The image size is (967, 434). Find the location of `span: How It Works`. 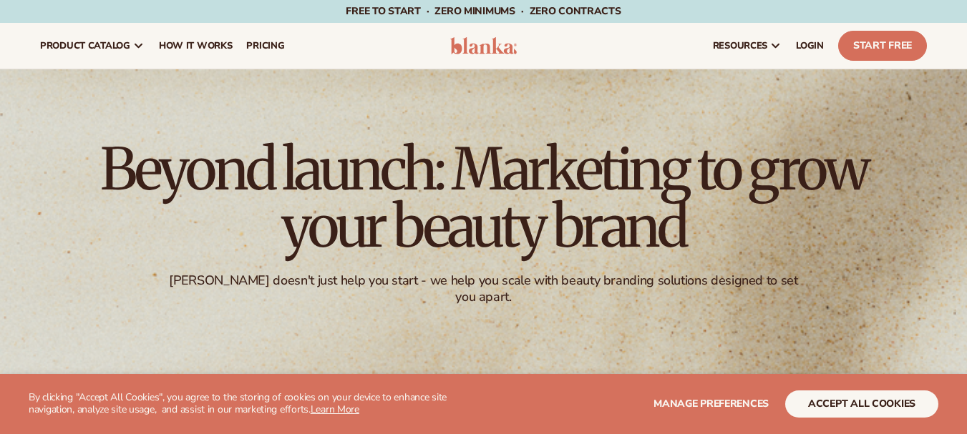

span: How It Works is located at coordinates (195, 46).